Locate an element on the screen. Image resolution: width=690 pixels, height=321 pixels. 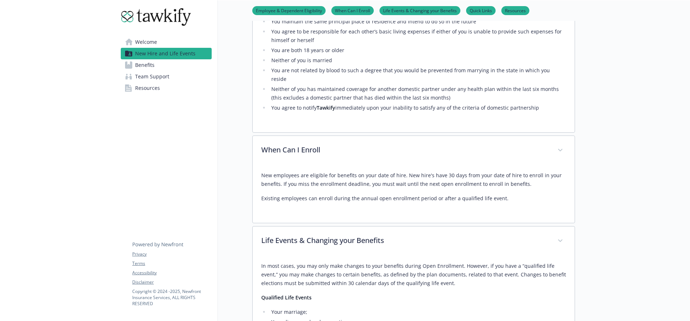
a: Employee & Dependent Eligibility is located at coordinates (289, 10).